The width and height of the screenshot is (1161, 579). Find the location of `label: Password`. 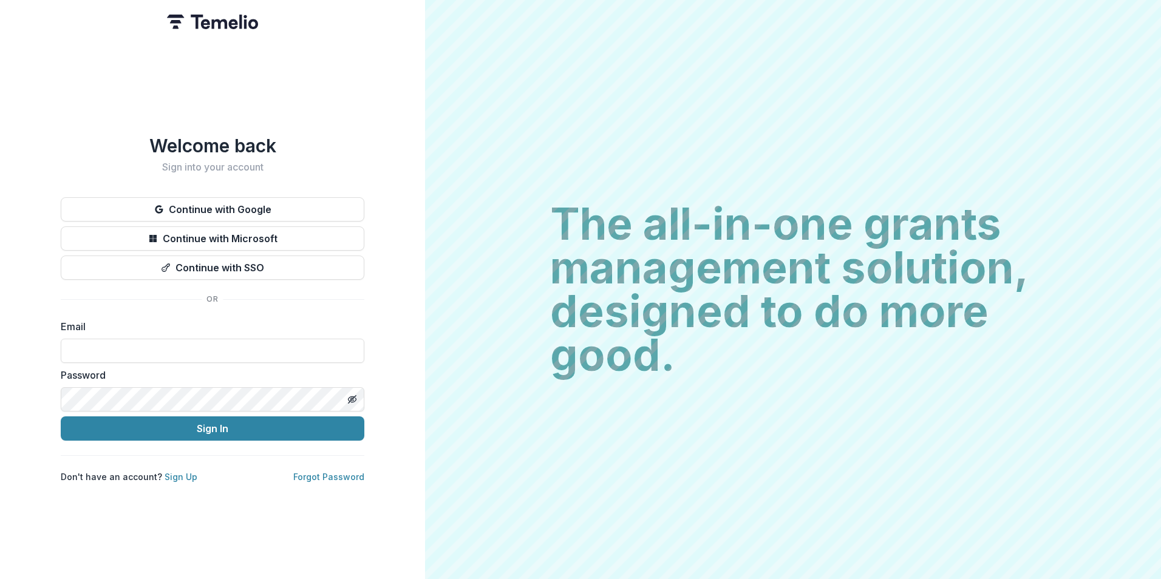

label: Password is located at coordinates (209, 375).